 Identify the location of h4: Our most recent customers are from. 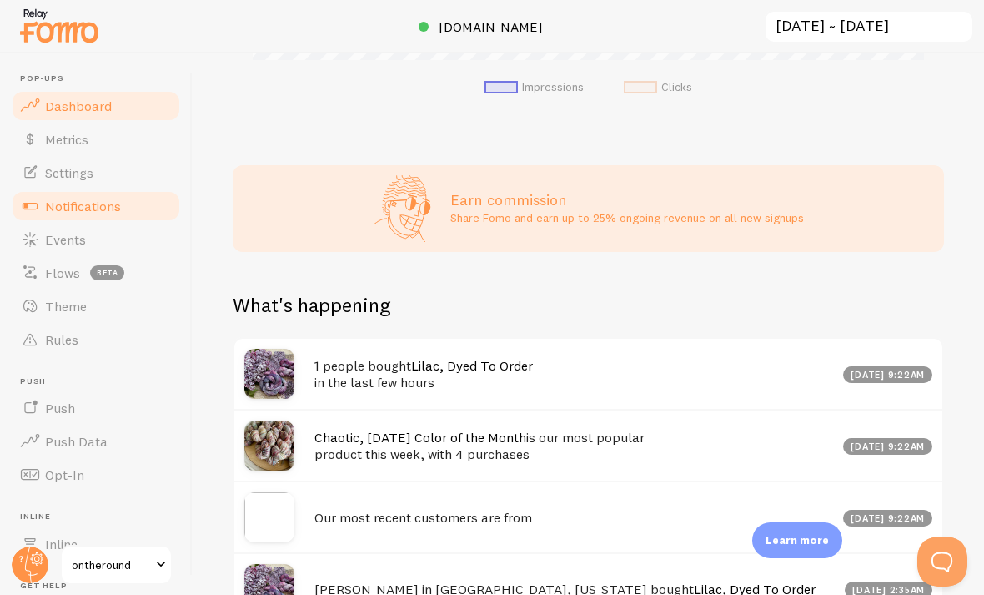
(574, 517).